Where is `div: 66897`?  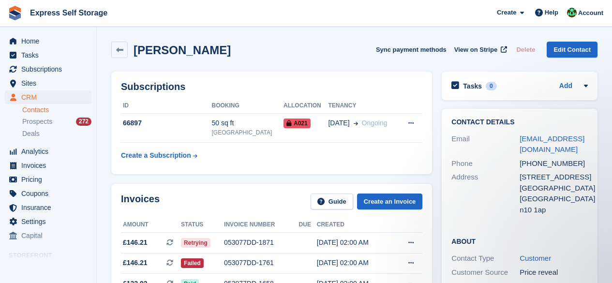 div: 66897 is located at coordinates (166, 123).